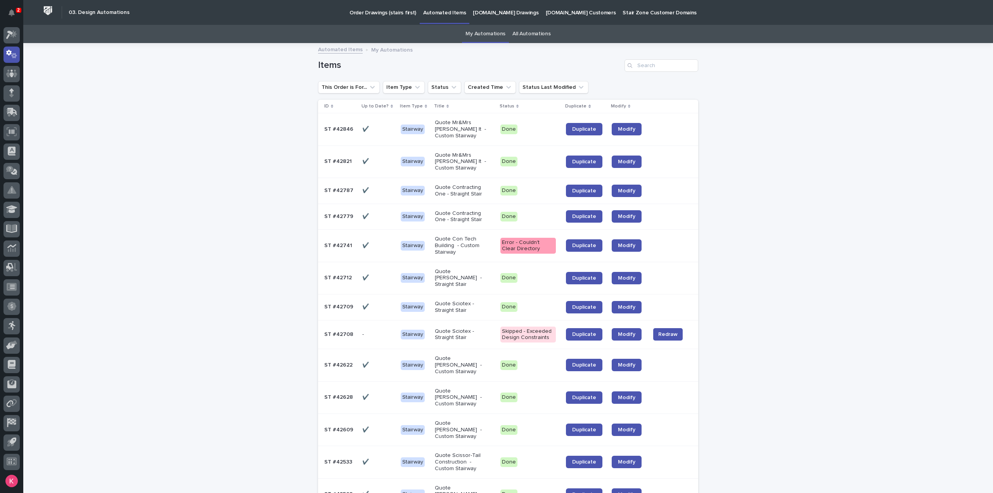 This screenshot has width=993, height=493. What do you see at coordinates (18, 10) in the screenshot?
I see `p: 2` at bounding box center [18, 10].